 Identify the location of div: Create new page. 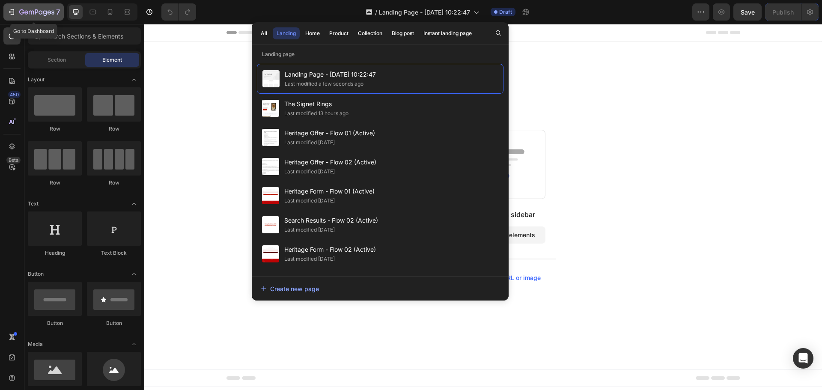
(290, 289).